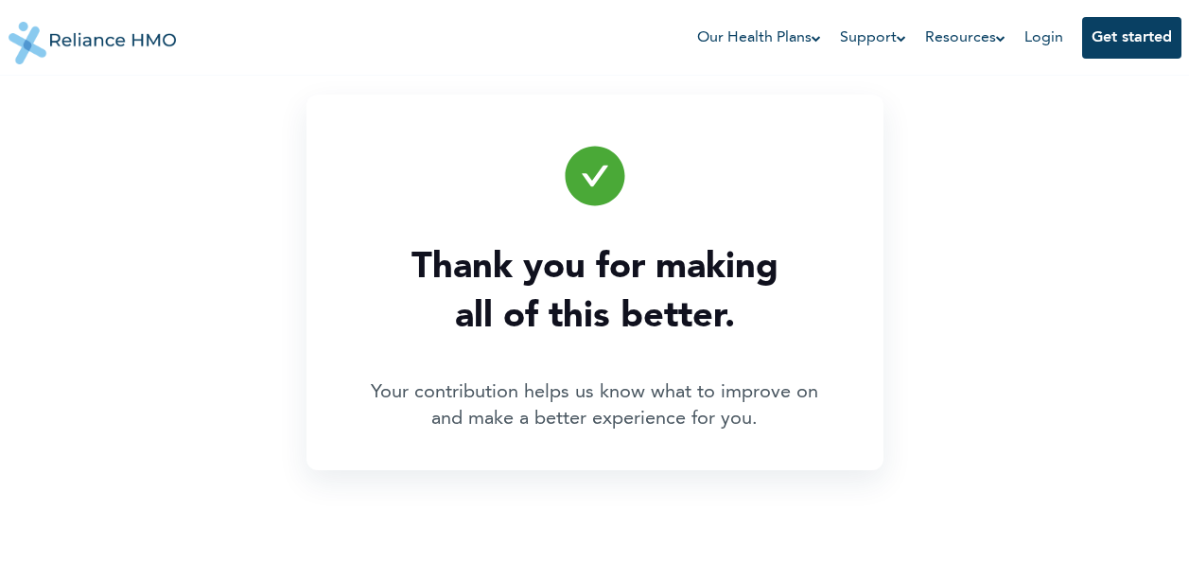 The width and height of the screenshot is (1189, 562). What do you see at coordinates (1043, 38) in the screenshot?
I see `a: Login` at bounding box center [1043, 38].